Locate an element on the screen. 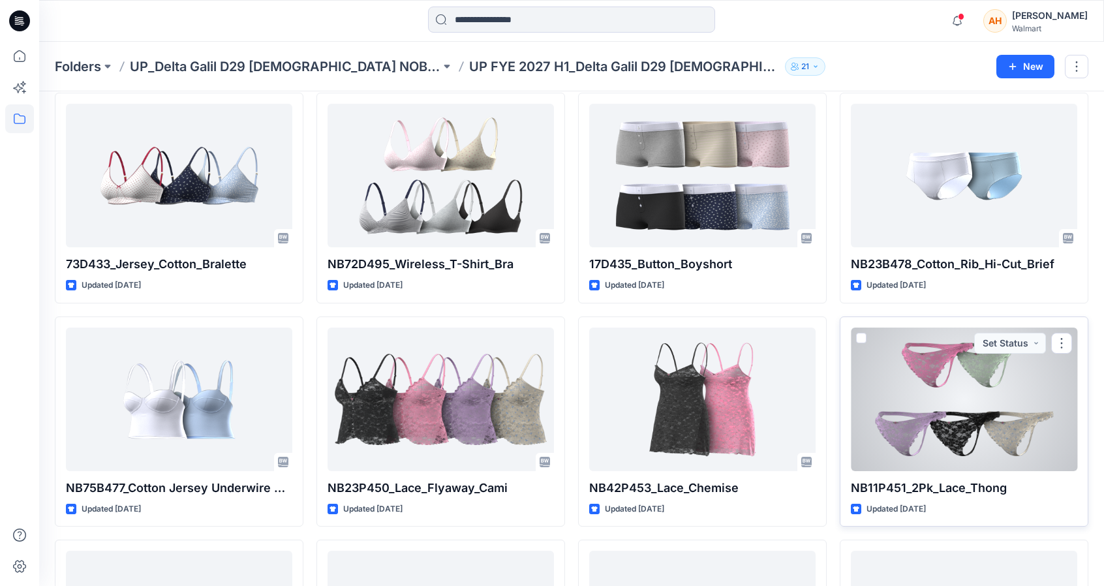 Image resolution: width=1104 pixels, height=586 pixels. button: New is located at coordinates (1025, 67).